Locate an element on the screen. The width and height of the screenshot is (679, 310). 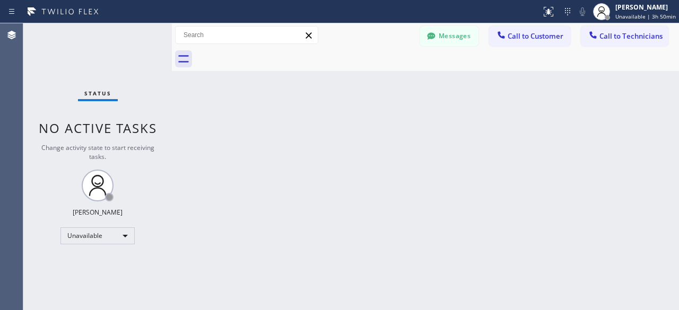
button: Call to Customer is located at coordinates (529, 36).